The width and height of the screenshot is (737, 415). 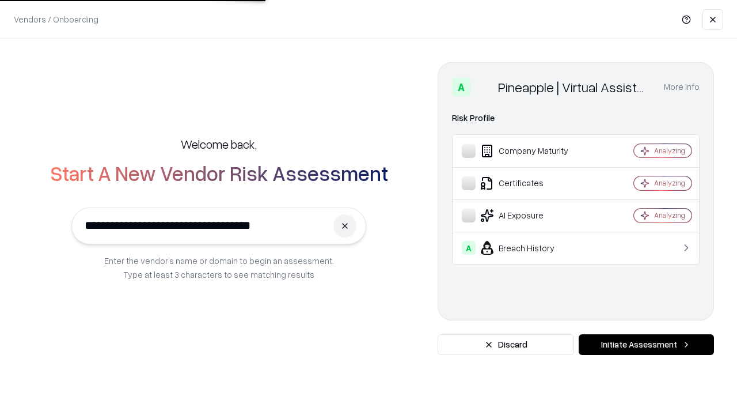 I want to click on p: Vendors / Onboarding, so click(x=56, y=19).